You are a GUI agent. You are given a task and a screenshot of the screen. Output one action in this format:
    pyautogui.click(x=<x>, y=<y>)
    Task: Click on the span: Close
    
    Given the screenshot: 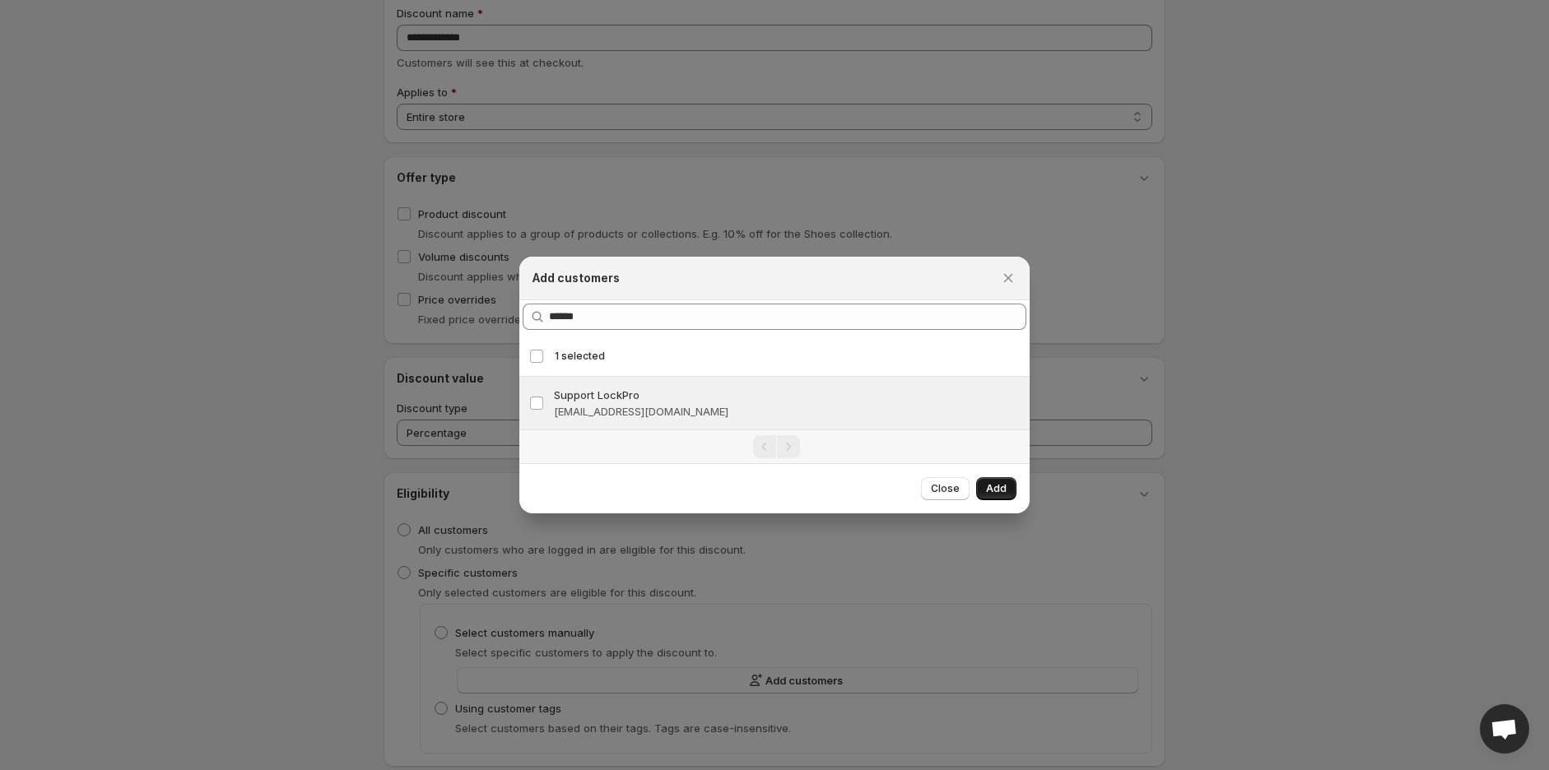 What is the action you would take?
    pyautogui.click(x=945, y=489)
    